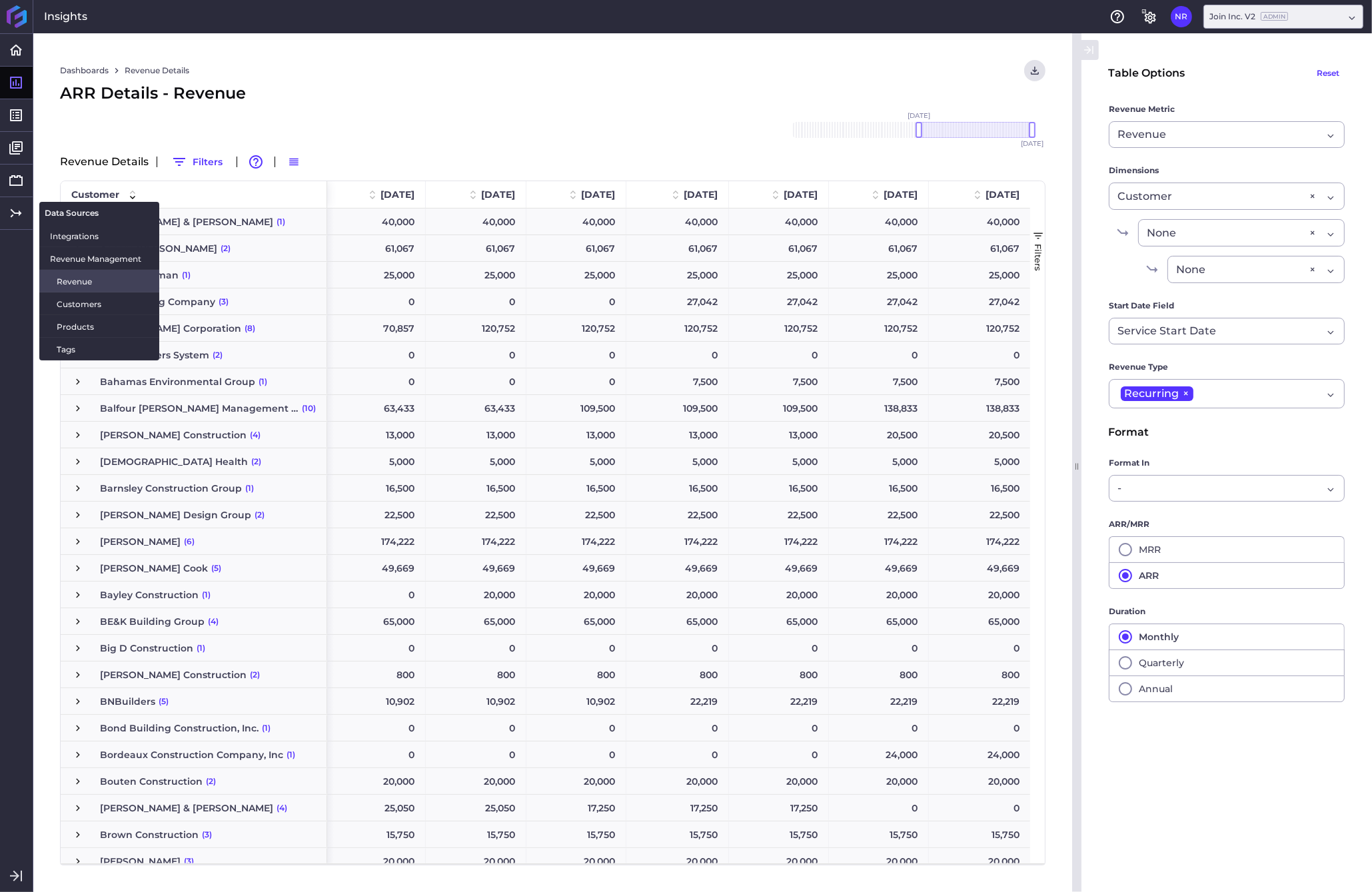 This screenshot has width=1372, height=892. I want to click on div: 27,042, so click(879, 301).